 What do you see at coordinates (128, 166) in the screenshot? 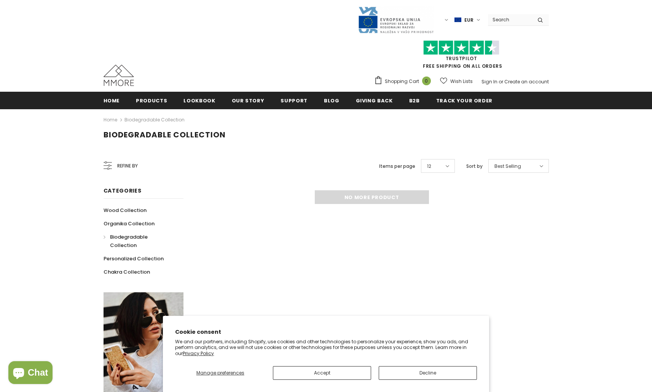
I see `span: Refine by` at bounding box center [128, 166].